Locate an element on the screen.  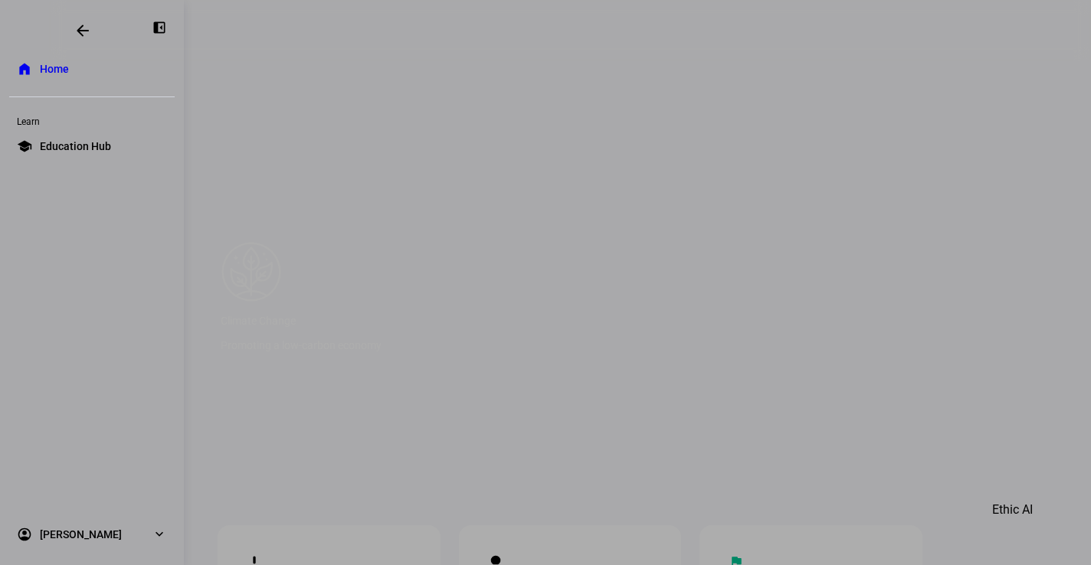
div: Learn is located at coordinates (92, 120).